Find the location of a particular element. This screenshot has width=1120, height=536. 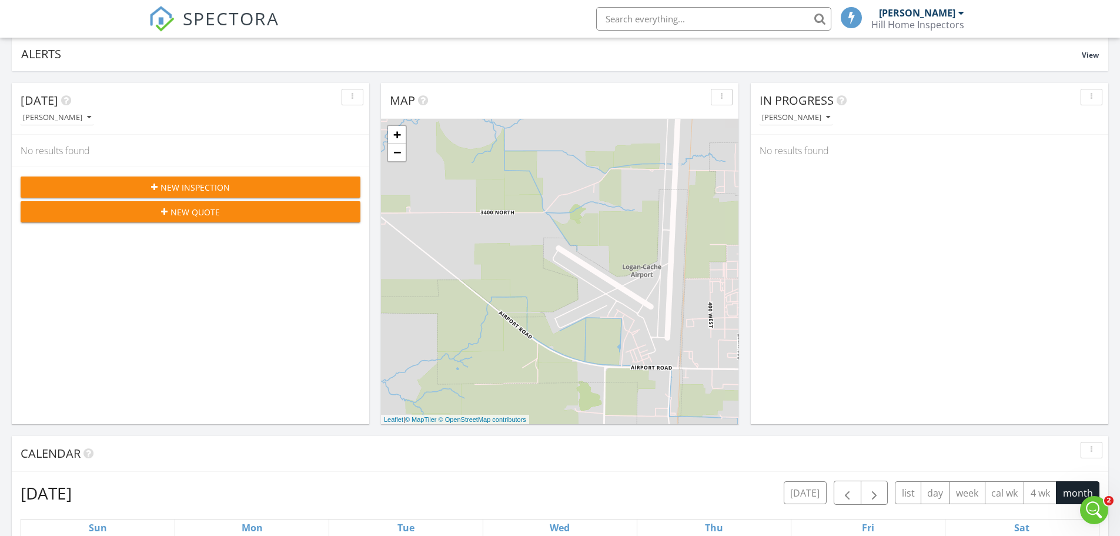

span: New Inspection is located at coordinates (195, 187).